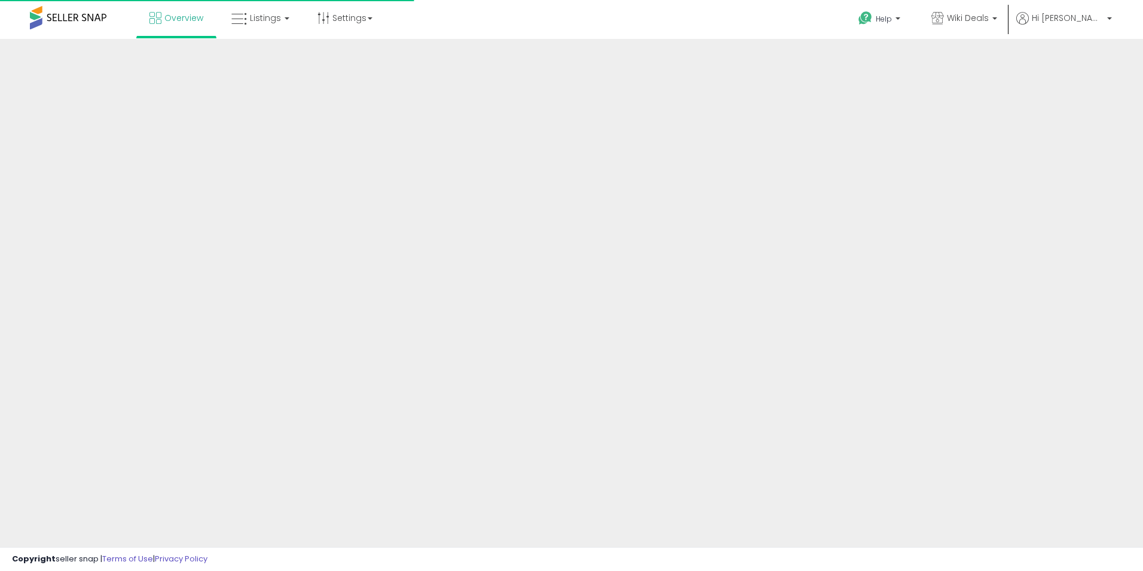 The image size is (1143, 571). Describe the element at coordinates (266, 18) in the screenshot. I see `span: Listings` at that location.